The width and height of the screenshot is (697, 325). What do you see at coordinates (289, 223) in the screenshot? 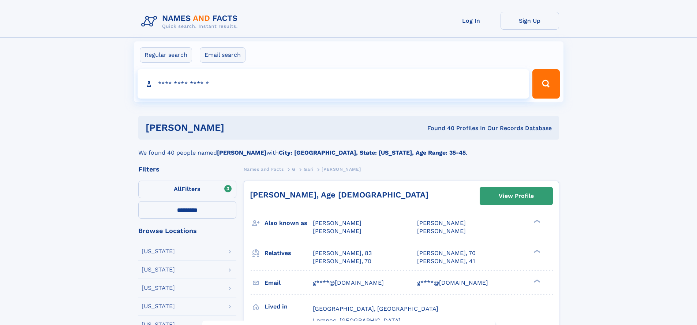
I see `h3: Also known as` at bounding box center [289, 223].